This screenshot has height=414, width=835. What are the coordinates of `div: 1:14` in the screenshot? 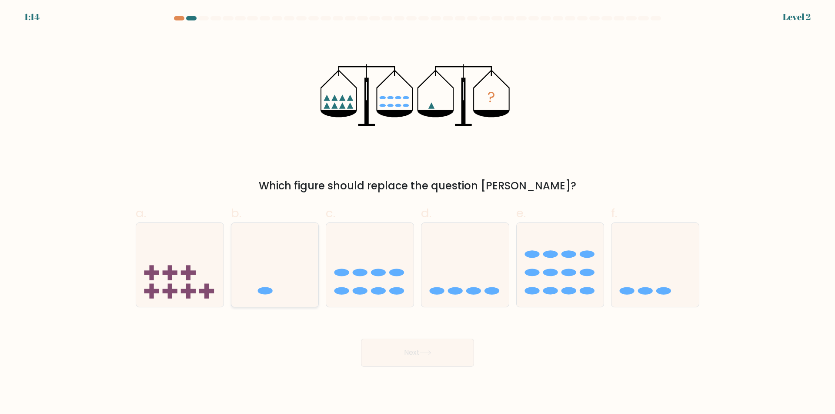 It's located at (32, 17).